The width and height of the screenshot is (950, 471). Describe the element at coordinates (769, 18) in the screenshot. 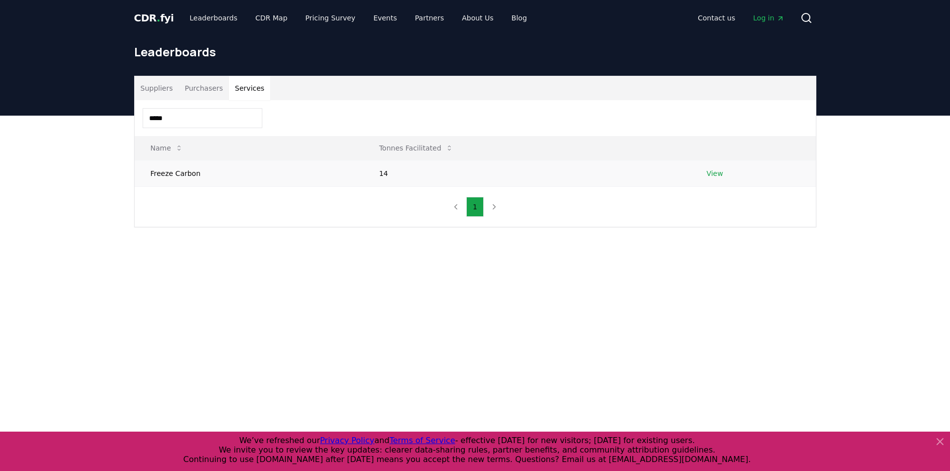

I see `span: Log in` at that location.